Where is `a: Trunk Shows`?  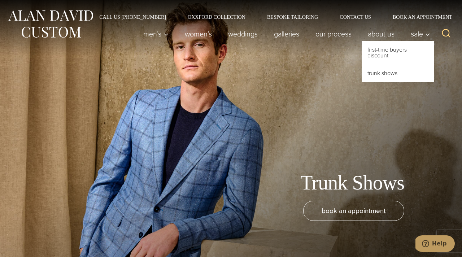 a: Trunk Shows is located at coordinates (398, 73).